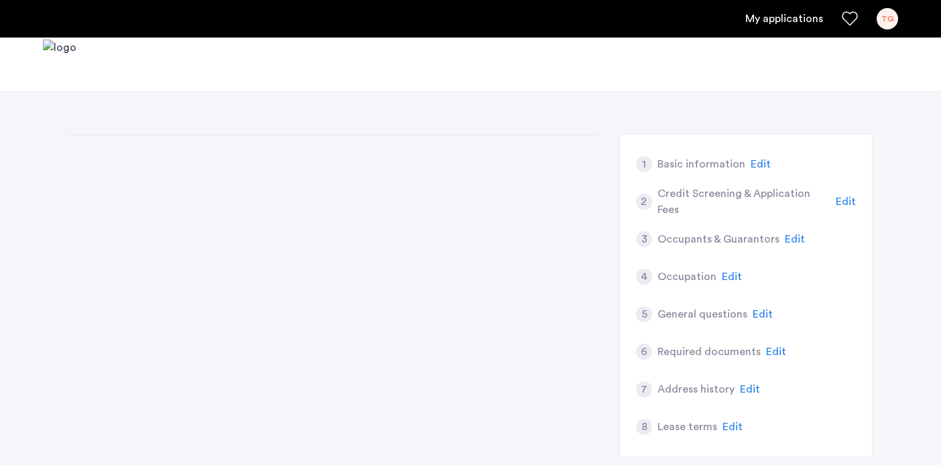 The image size is (941, 465). What do you see at coordinates (785, 19) in the screenshot?
I see `a: My application` at bounding box center [785, 19].